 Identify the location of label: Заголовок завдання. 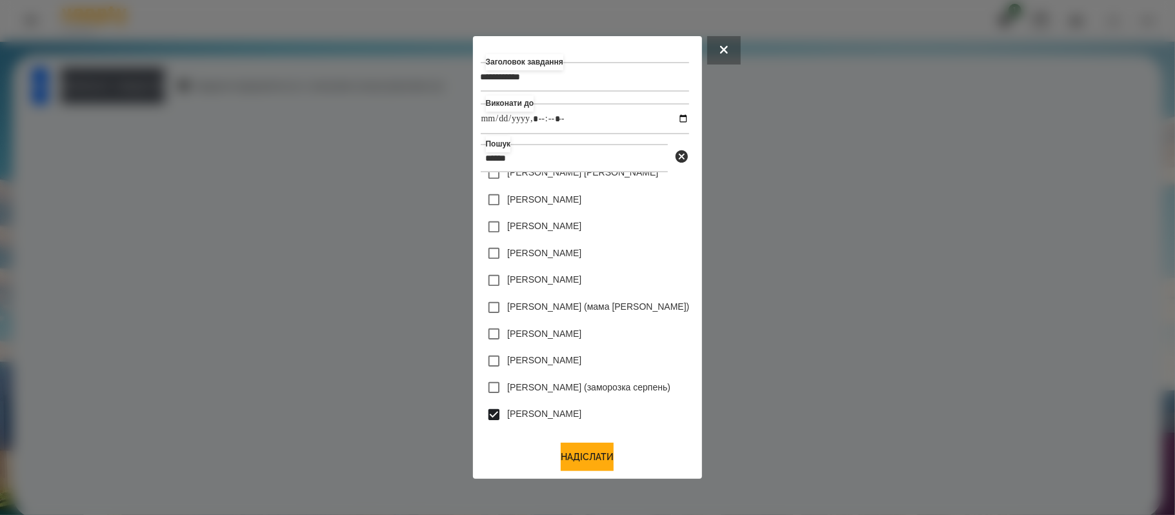
(524, 62).